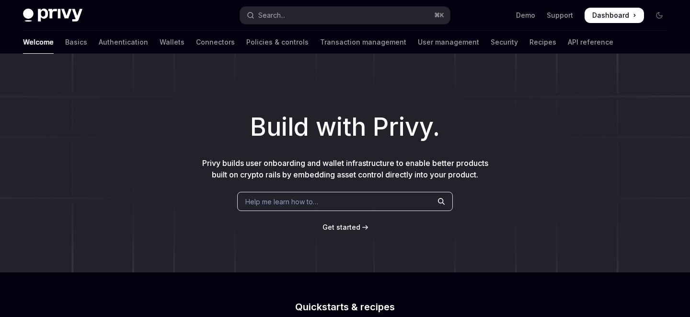 This screenshot has width=690, height=317. I want to click on a: Support, so click(560, 15).